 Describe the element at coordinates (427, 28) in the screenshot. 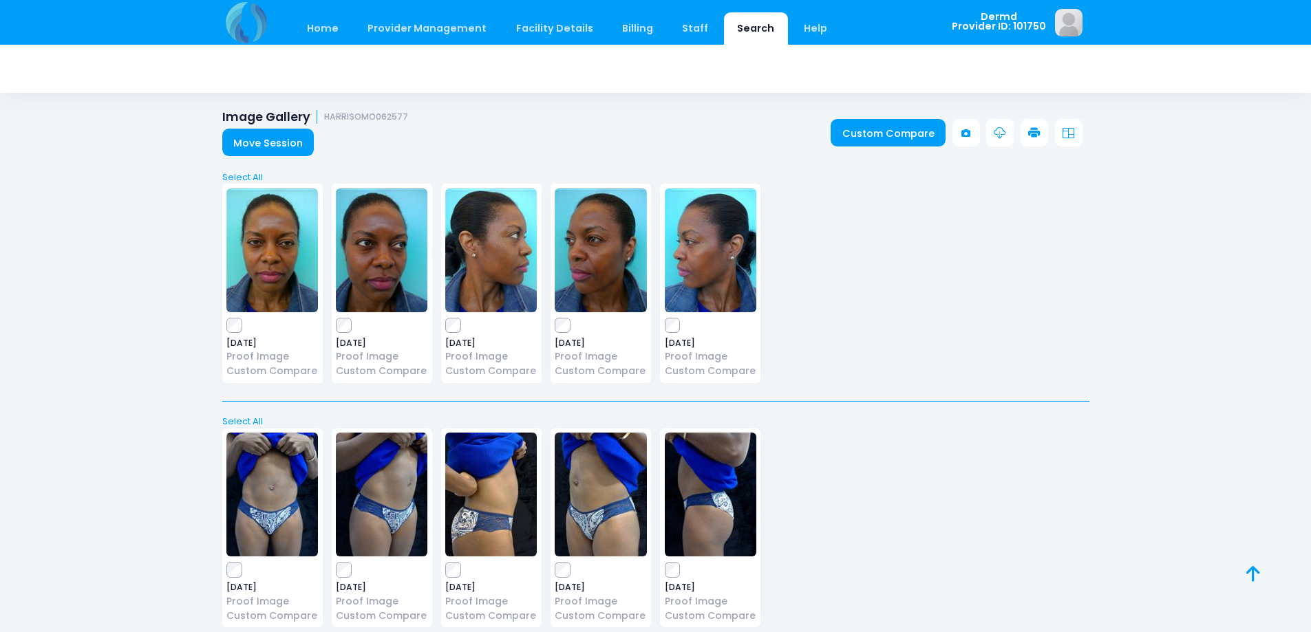

I see `a: Provider Management` at that location.